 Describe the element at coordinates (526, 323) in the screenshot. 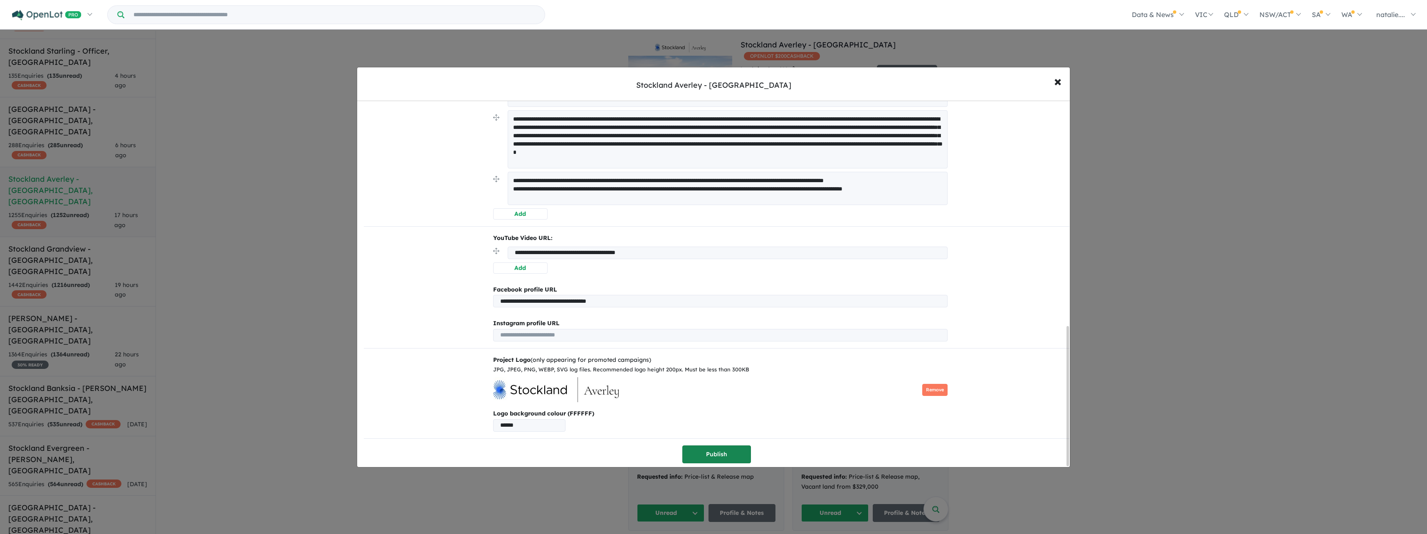

I see `b: Instagram profile URL` at that location.